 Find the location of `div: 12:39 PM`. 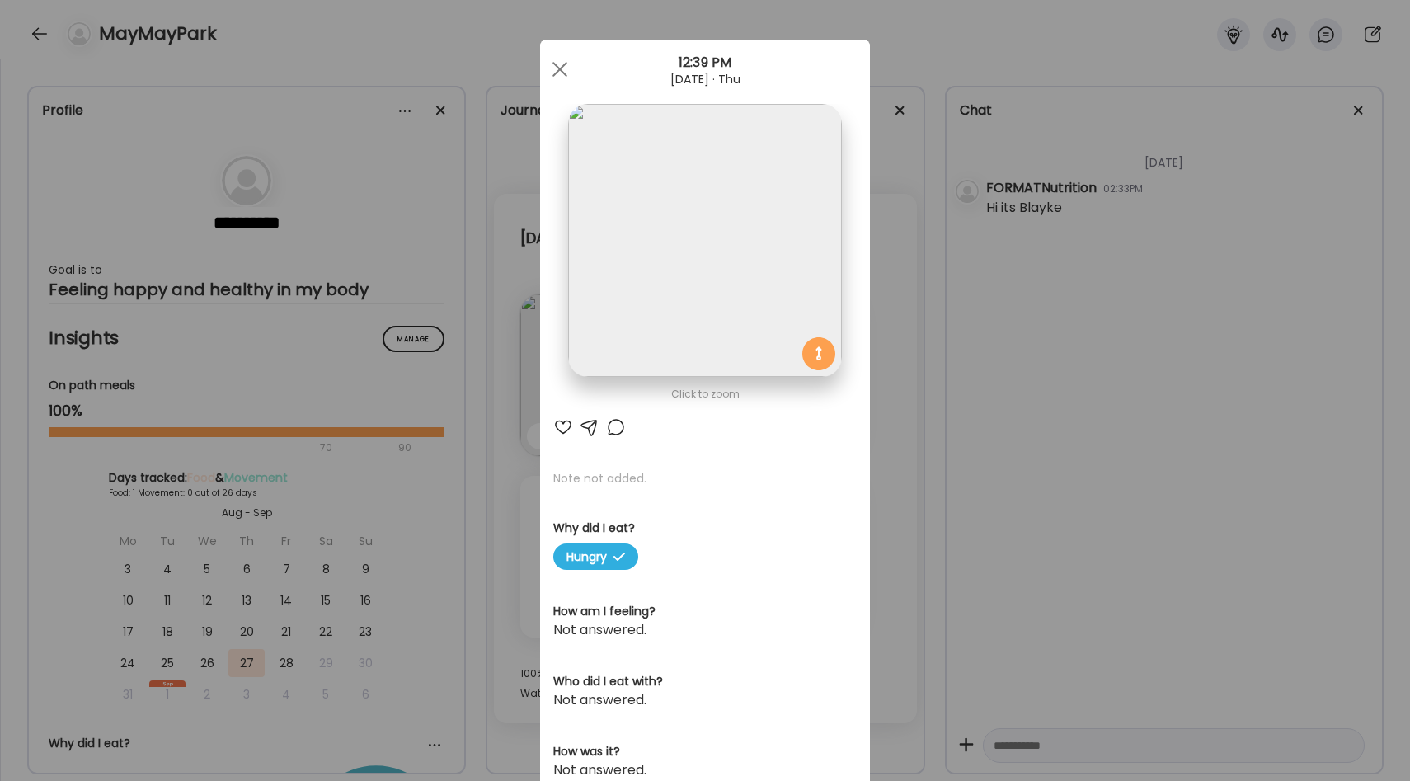

div: 12:39 PM is located at coordinates (705, 63).